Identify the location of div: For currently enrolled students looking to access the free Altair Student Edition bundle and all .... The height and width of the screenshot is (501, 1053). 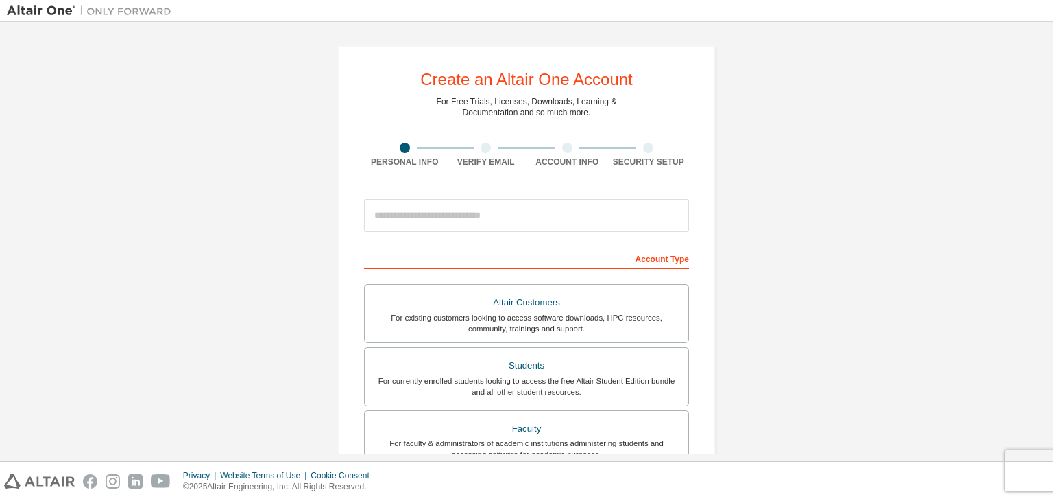
(527, 386).